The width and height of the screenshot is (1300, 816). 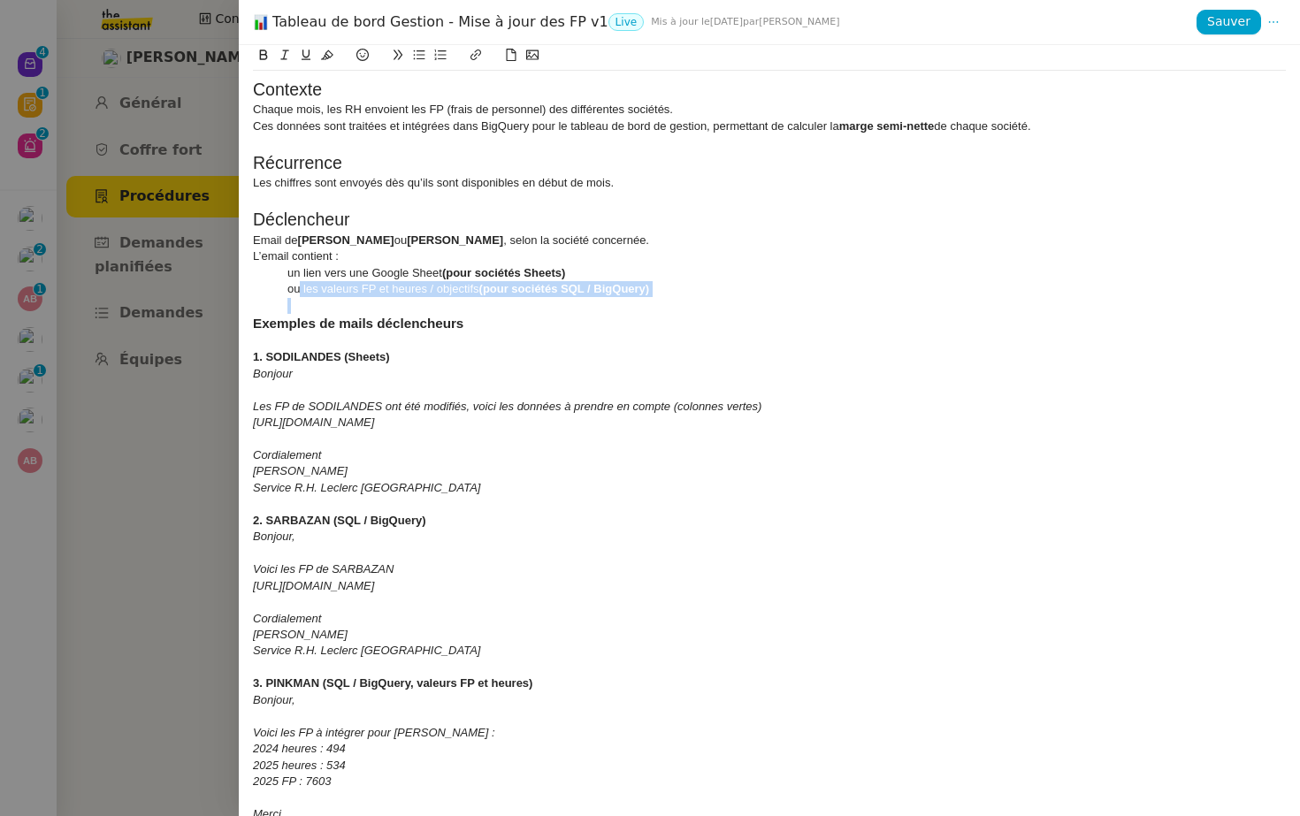 I want to click on div: Les chiffres sont envoyés dès qu’ils sont disponibles en début de mois., so click(x=770, y=183).